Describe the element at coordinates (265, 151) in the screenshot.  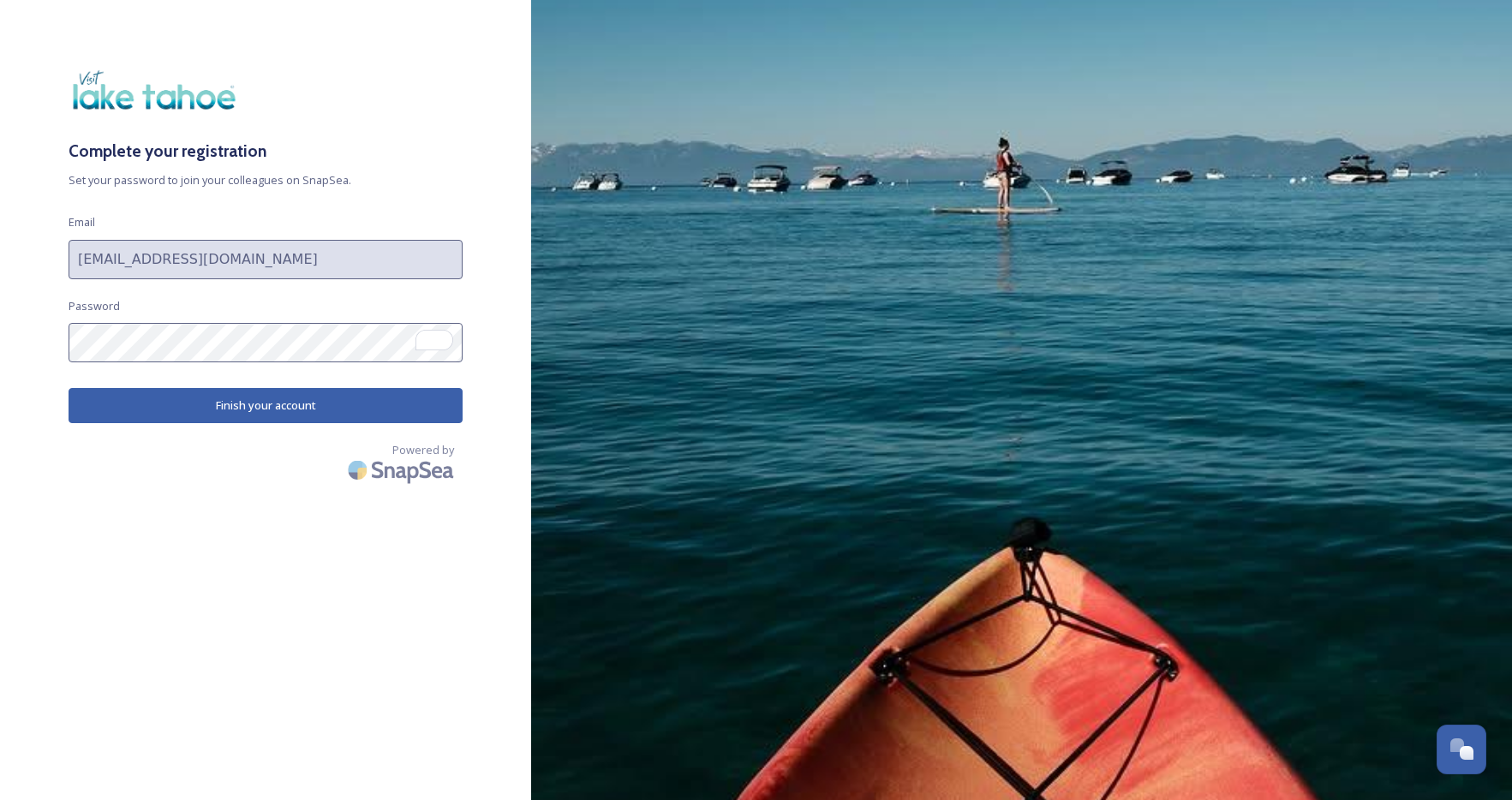
I see `h3: Complete your registration` at that location.